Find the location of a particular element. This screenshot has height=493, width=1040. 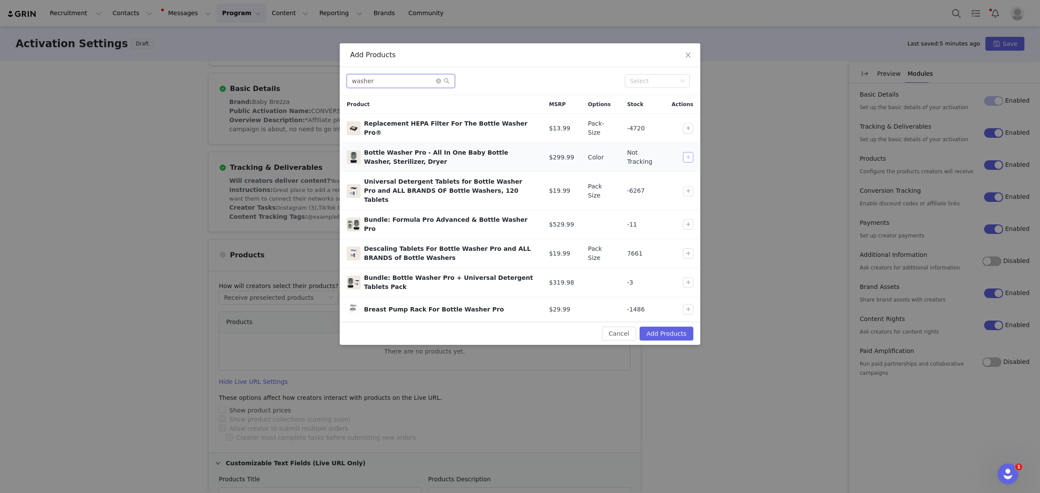

div: Pack-Size is located at coordinates (601, 128).